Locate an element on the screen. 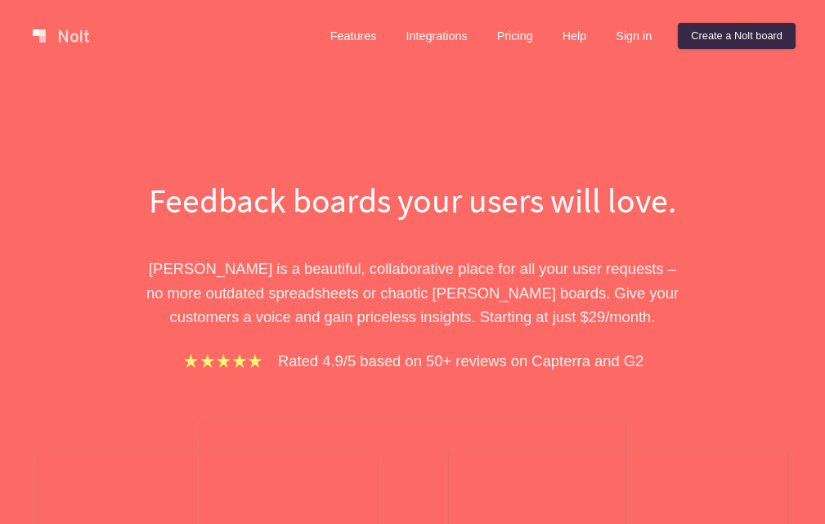 The width and height of the screenshot is (825, 524). img: stars.b067e34983.png is located at coordinates (223, 361).